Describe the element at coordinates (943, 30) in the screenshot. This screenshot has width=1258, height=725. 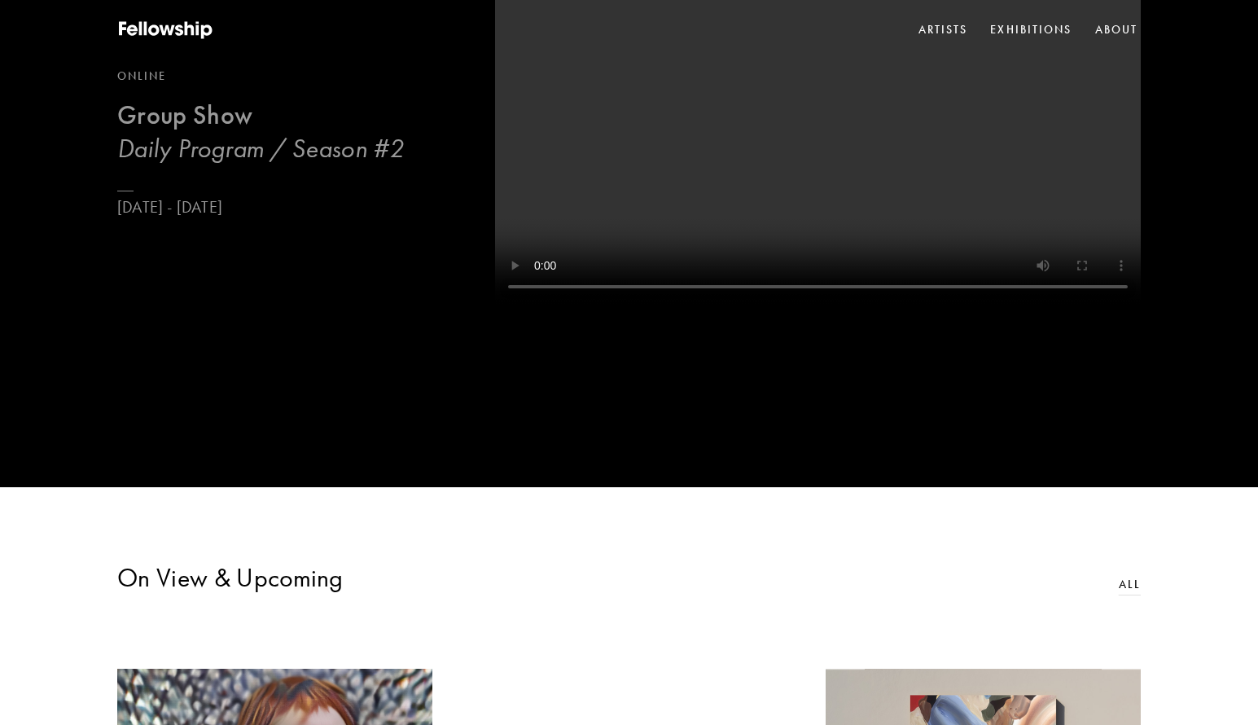
I see `a: Artists` at that location.